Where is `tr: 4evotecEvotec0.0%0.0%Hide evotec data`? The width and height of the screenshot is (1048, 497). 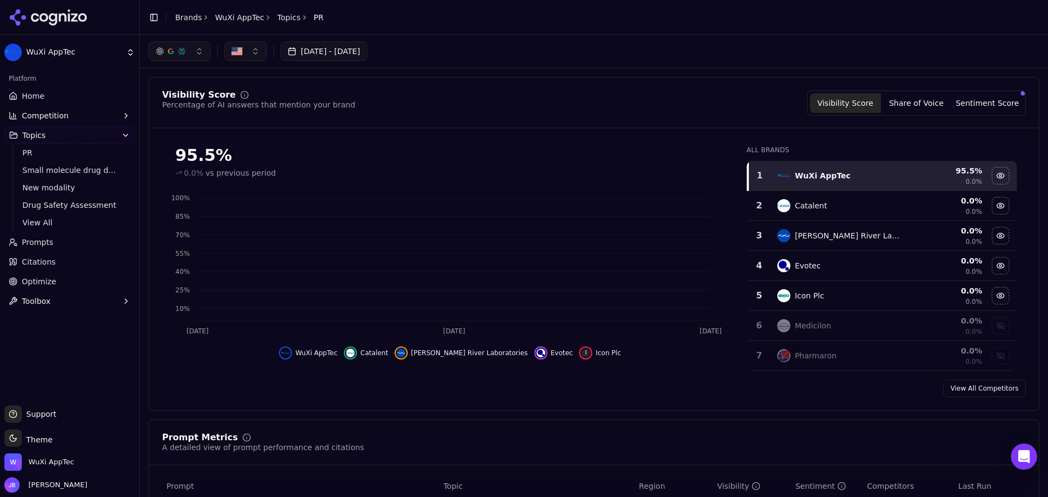 tr: 4evotecEvotec0.0%0.0%Hide evotec data is located at coordinates (882, 266).